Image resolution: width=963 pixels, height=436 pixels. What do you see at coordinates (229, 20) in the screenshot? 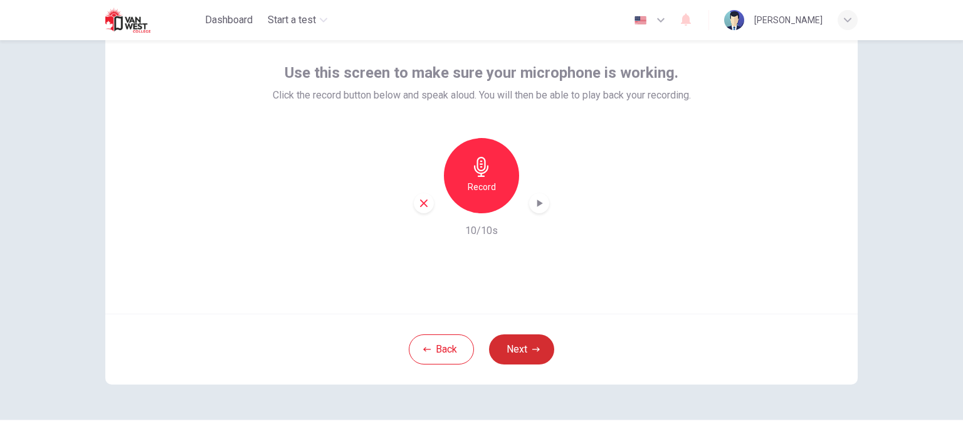
I see `span: Dashboard` at bounding box center [229, 20].